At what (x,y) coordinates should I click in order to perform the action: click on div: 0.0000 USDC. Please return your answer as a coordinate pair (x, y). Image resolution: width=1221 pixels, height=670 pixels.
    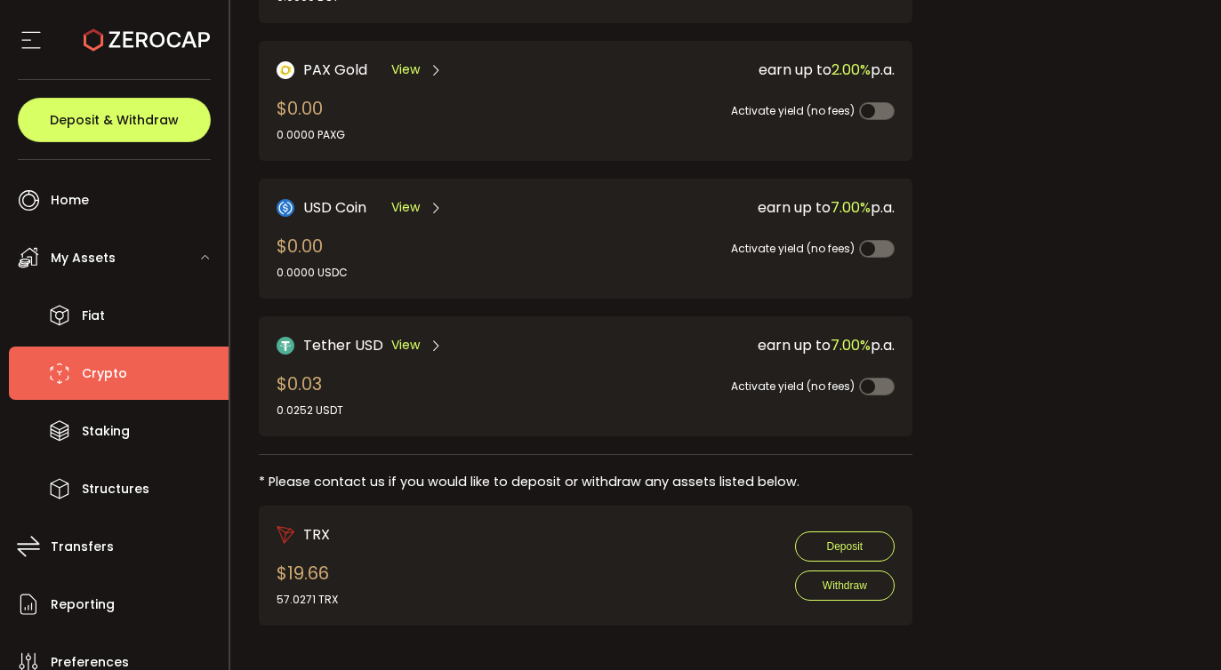
    Looking at the image, I should click on (312, 273).